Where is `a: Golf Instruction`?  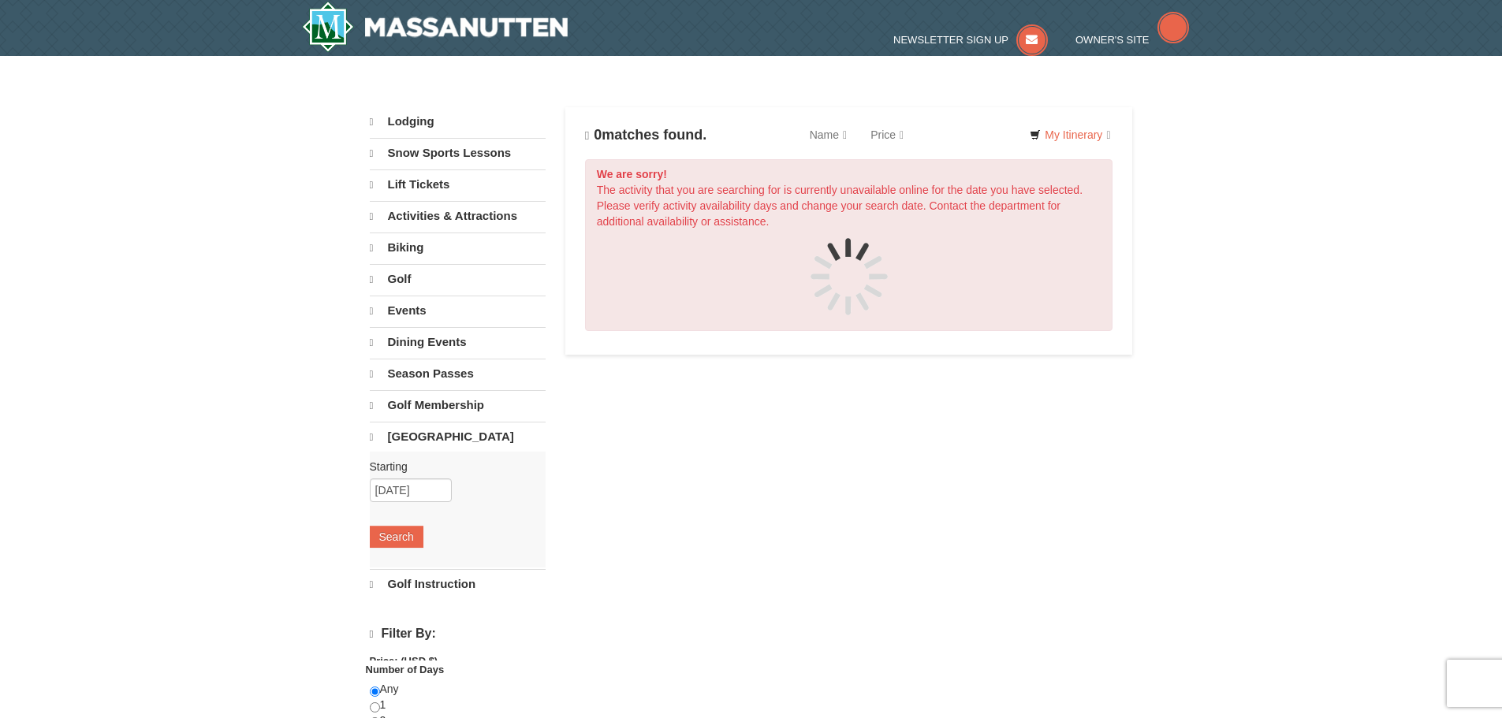
a: Golf Instruction is located at coordinates (457, 584).